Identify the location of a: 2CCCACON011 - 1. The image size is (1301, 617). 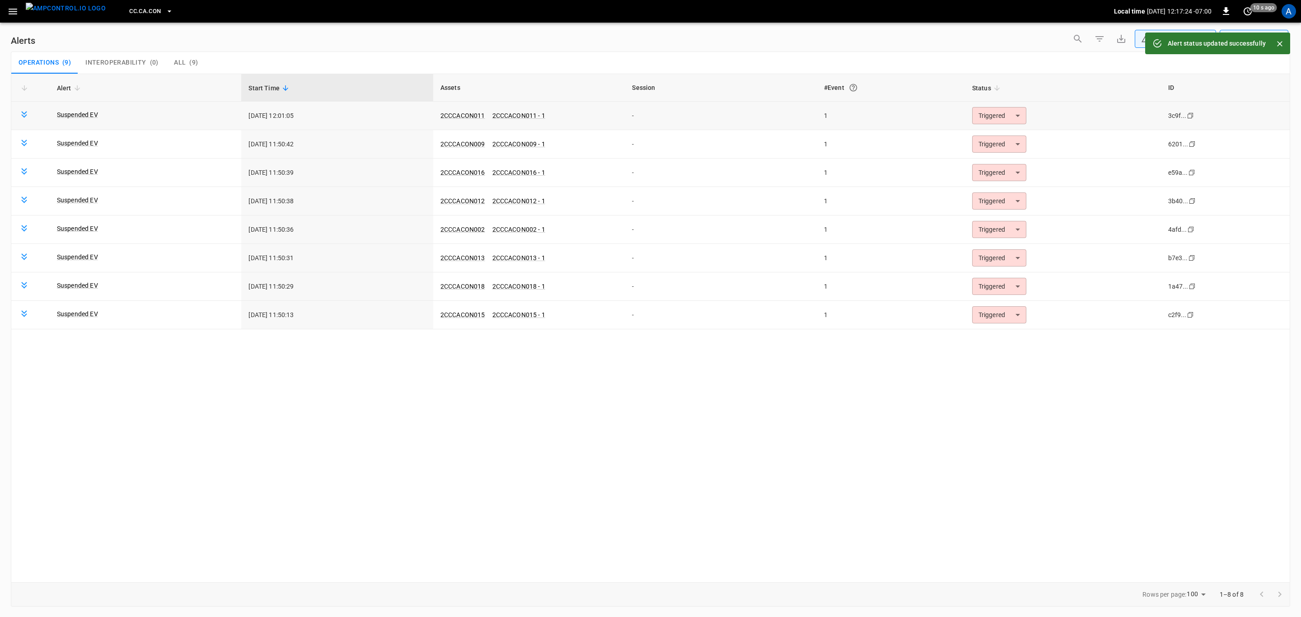
(519, 116).